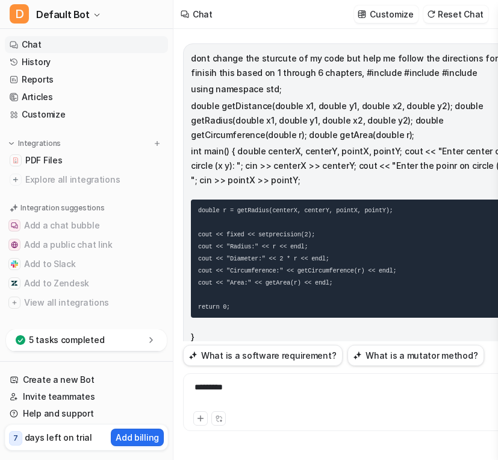 The image size is (498, 460). Describe the element at coordinates (86, 114) in the screenshot. I see `a: Customize` at that location.